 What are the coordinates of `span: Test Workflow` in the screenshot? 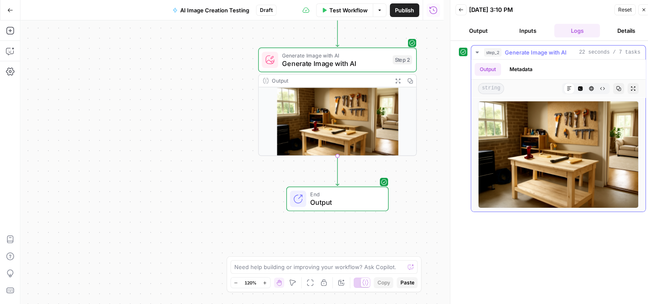 It's located at (349, 10).